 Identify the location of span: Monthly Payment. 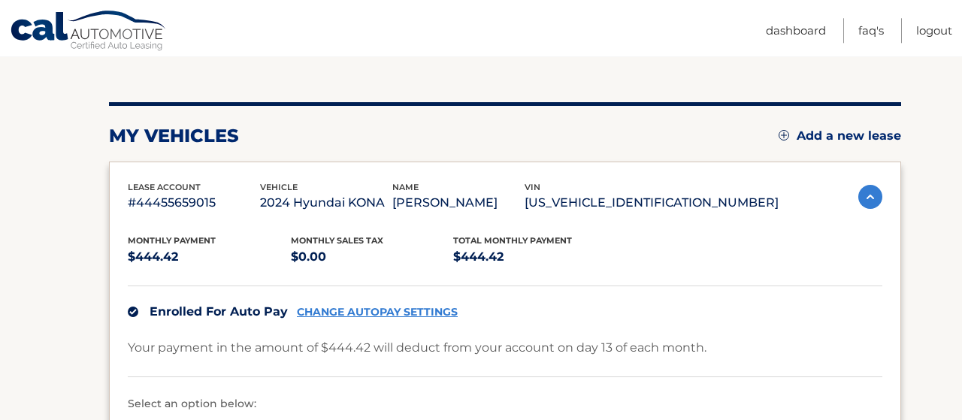
(171, 241).